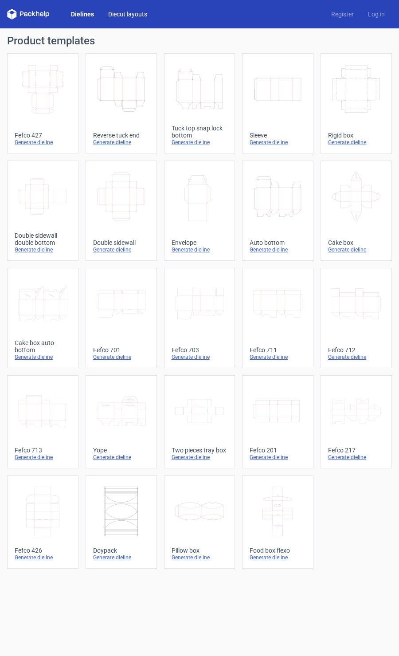 This screenshot has width=399, height=656. Describe the element at coordinates (278, 551) in the screenshot. I see `div: Food box flexo` at that location.